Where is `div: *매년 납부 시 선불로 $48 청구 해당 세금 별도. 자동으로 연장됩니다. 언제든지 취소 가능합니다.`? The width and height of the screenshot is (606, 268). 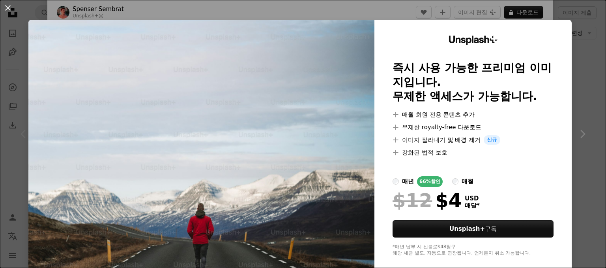
div: *매년 납부 시 선불로 $48 청구 해당 세금 별도. 자동으로 연장됩니다. 언제든지 취소 가능합니다. is located at coordinates (473, 250).